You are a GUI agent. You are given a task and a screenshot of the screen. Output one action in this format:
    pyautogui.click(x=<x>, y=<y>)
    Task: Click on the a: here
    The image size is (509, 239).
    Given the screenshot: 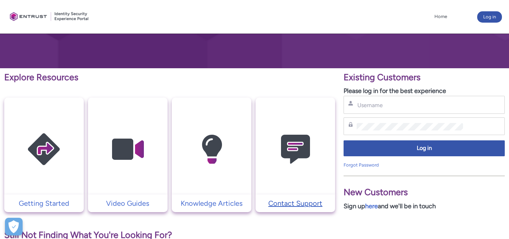 What is the action you would take?
    pyautogui.click(x=372, y=206)
    